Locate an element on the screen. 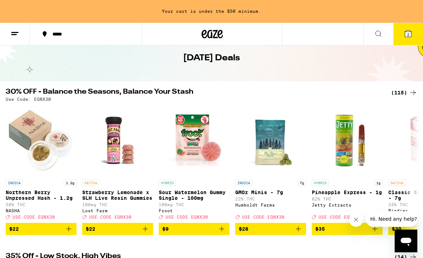  p: Northern Berry Unpressed Hash - 1.2g is located at coordinates (41, 195).